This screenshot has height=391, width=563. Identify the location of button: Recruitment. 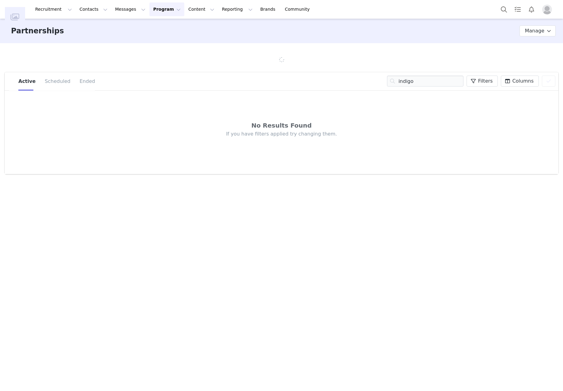
(54, 9).